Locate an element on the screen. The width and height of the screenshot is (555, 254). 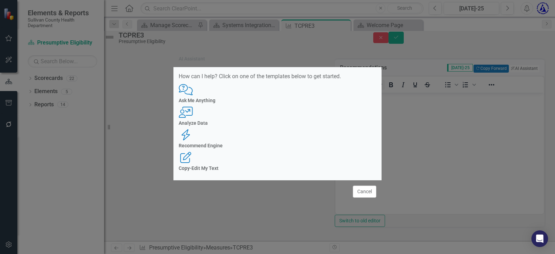
div: AI Assistant is located at coordinates (192, 59).